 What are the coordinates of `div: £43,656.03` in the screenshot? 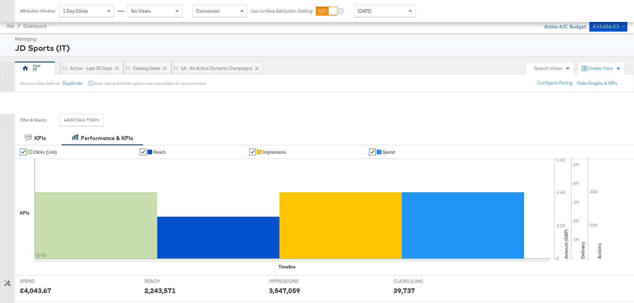 It's located at (606, 26).